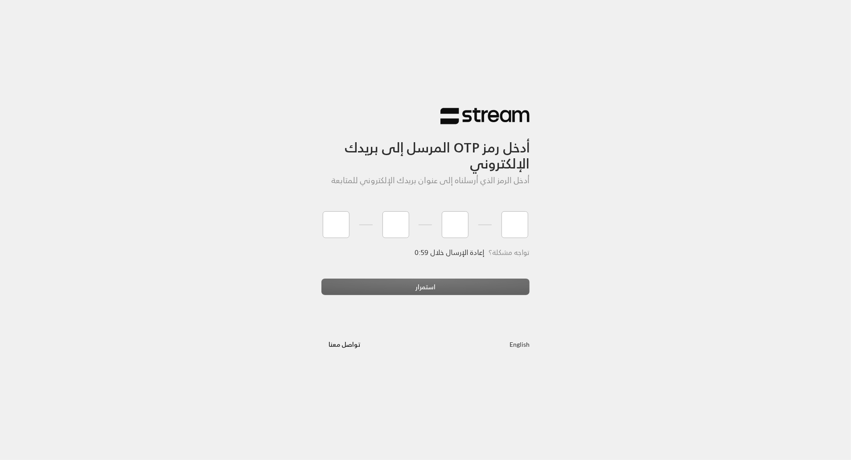 The width and height of the screenshot is (851, 460). Describe the element at coordinates (450, 252) in the screenshot. I see `span: إعادة الإرسال خلال 0:59` at that location.